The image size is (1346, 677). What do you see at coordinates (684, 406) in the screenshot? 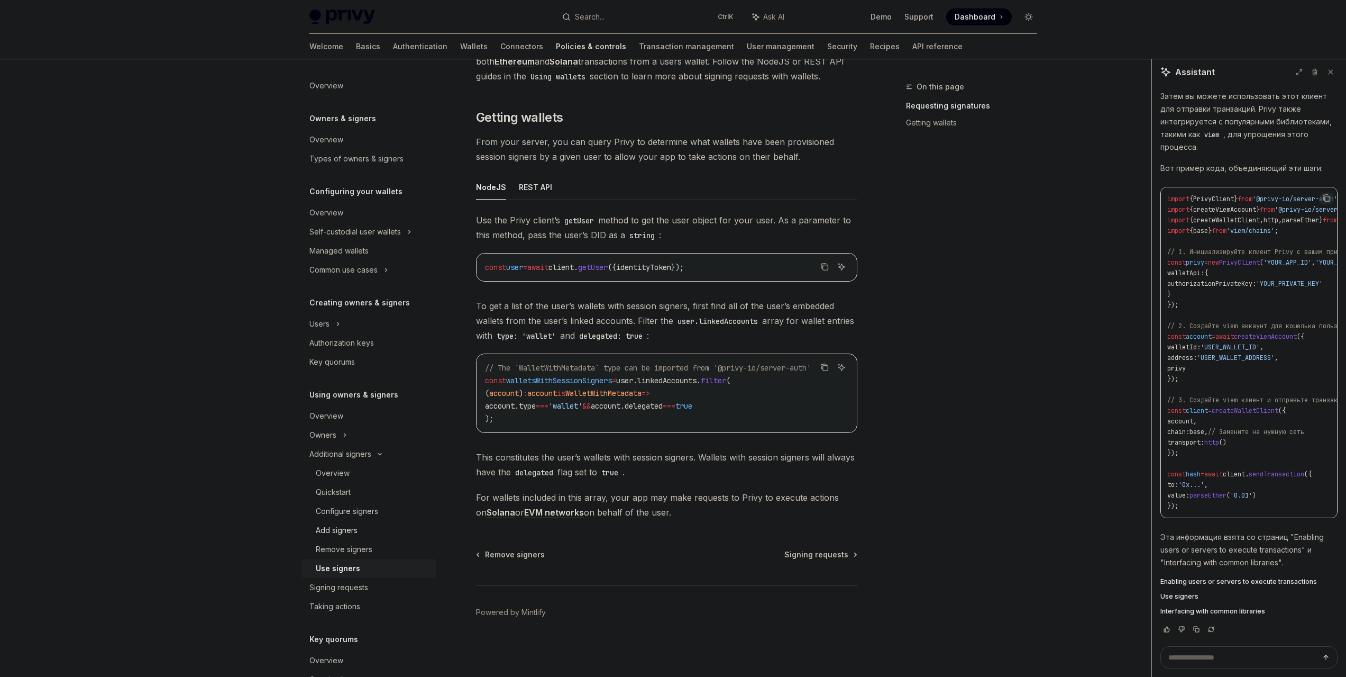
I see `span: true` at bounding box center [684, 406].